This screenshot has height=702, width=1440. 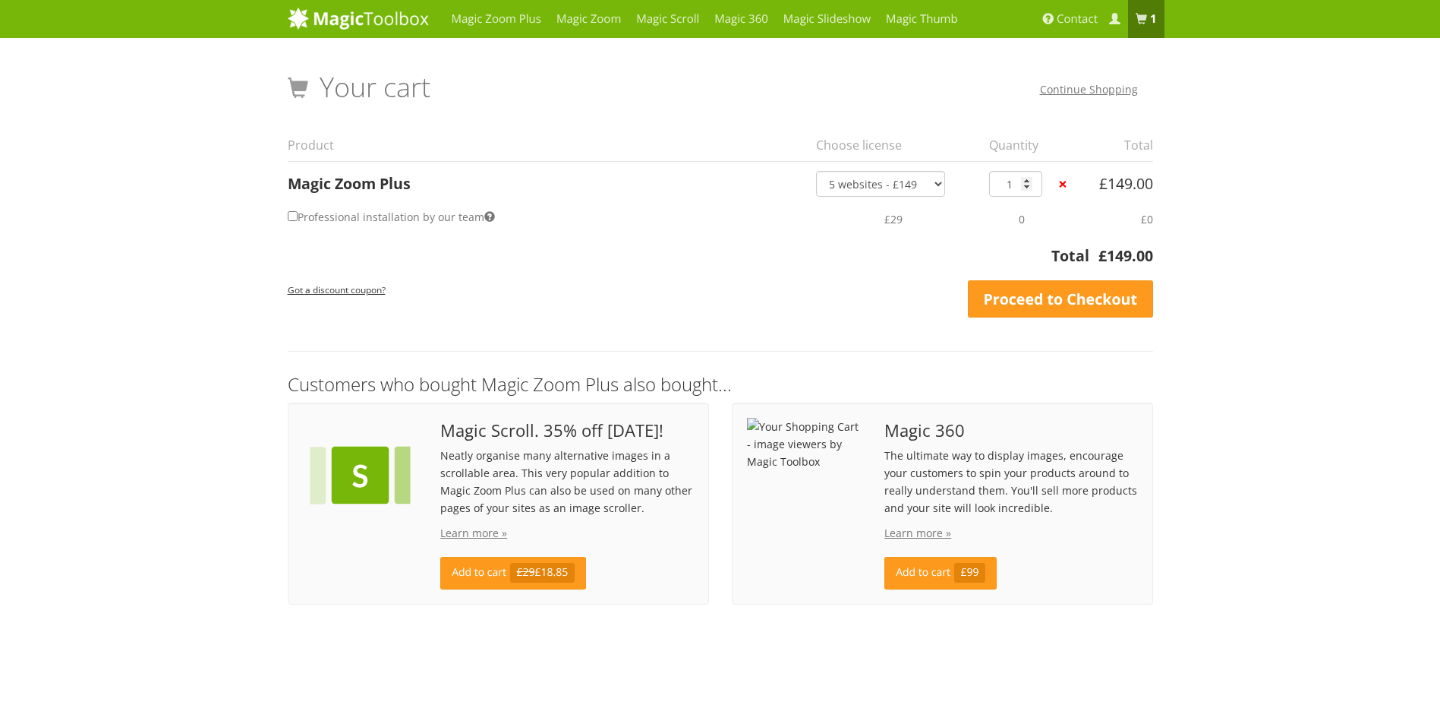 I want to click on input: Professional installation by our team, so click(x=292, y=216).